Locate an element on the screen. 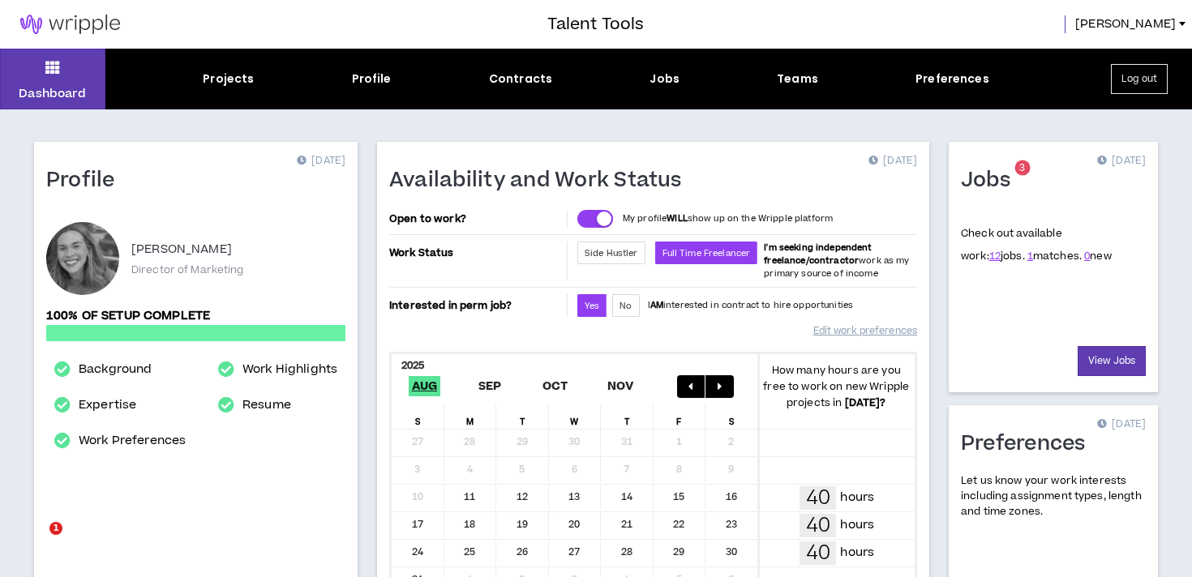 The height and width of the screenshot is (577, 1192). h3: Talent Tools is located at coordinates (595, 24).